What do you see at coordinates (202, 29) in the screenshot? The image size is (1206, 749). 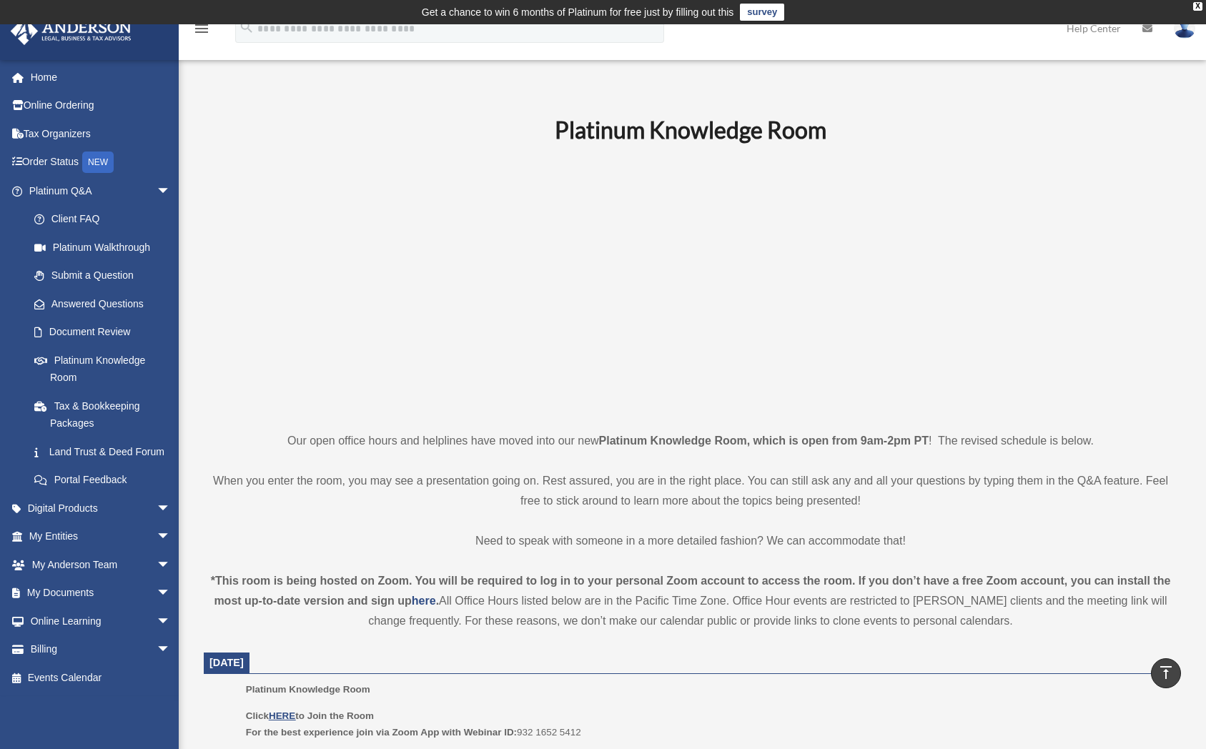 I see `i: menu` at bounding box center [202, 29].